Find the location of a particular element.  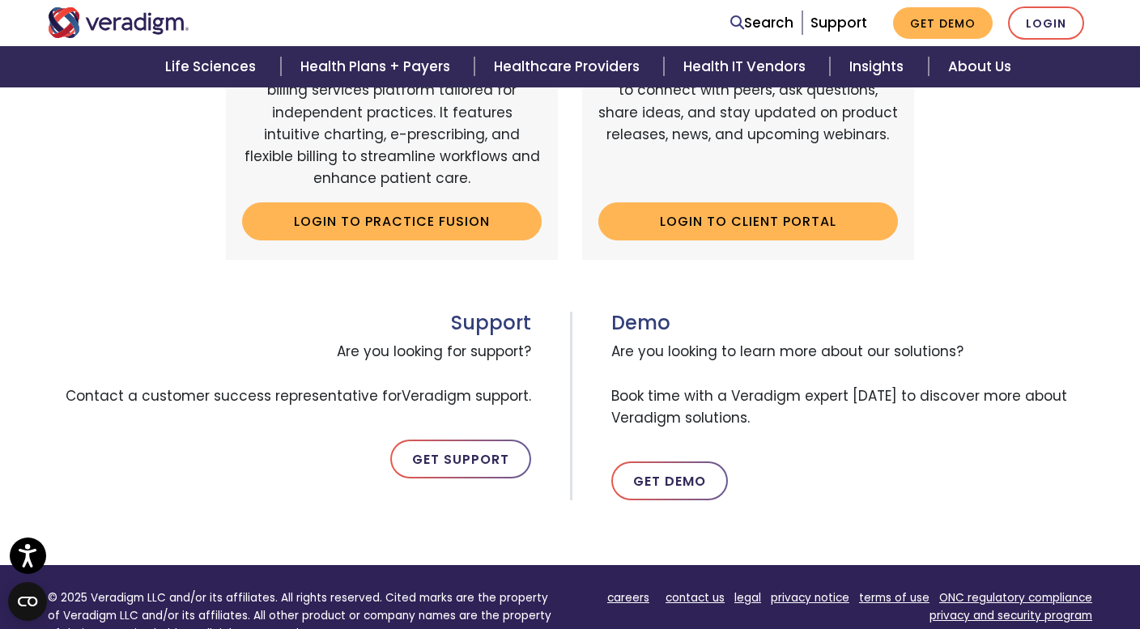

a: About Us is located at coordinates (979, 66).